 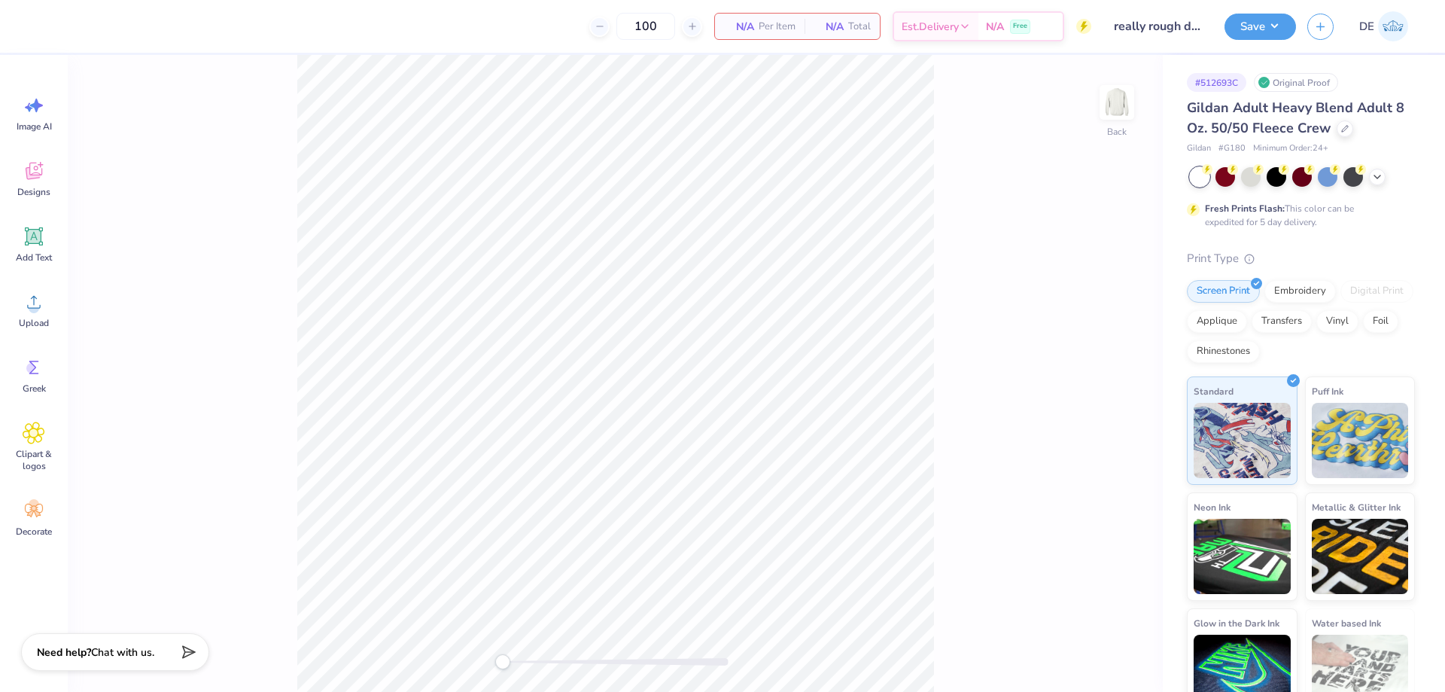 What do you see at coordinates (34, 531) in the screenshot?
I see `span: Decorate` at bounding box center [34, 531].